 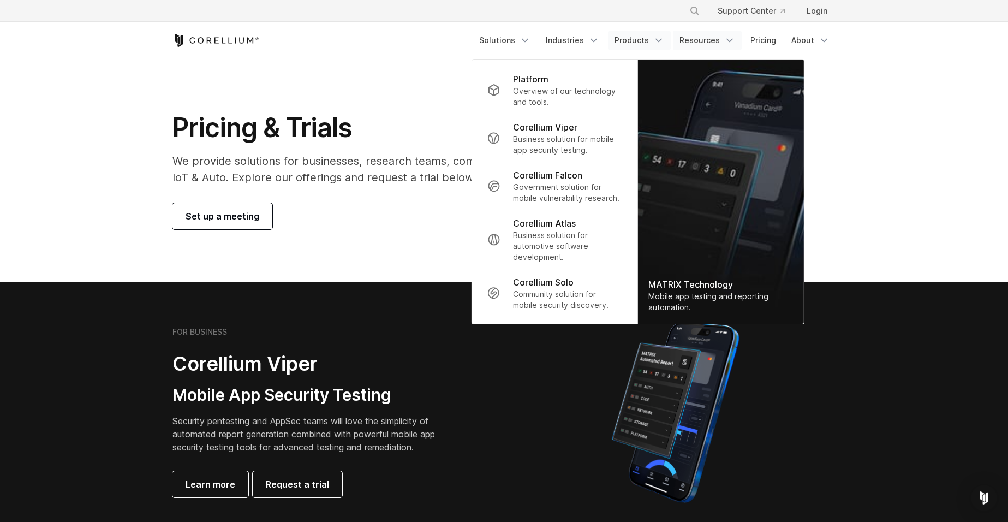 I want to click on a: Corellium Solo Community solution for mobile security discovery., so click(x=554, y=293).